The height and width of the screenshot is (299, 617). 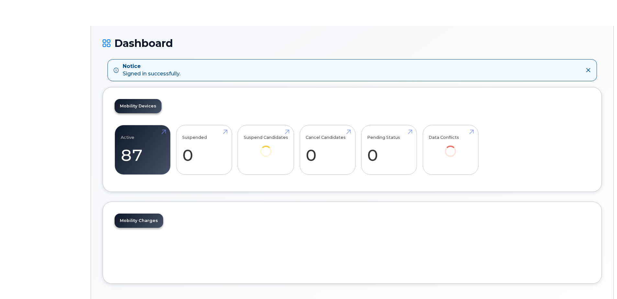 I want to click on a: Data Conflicts, so click(x=450, y=147).